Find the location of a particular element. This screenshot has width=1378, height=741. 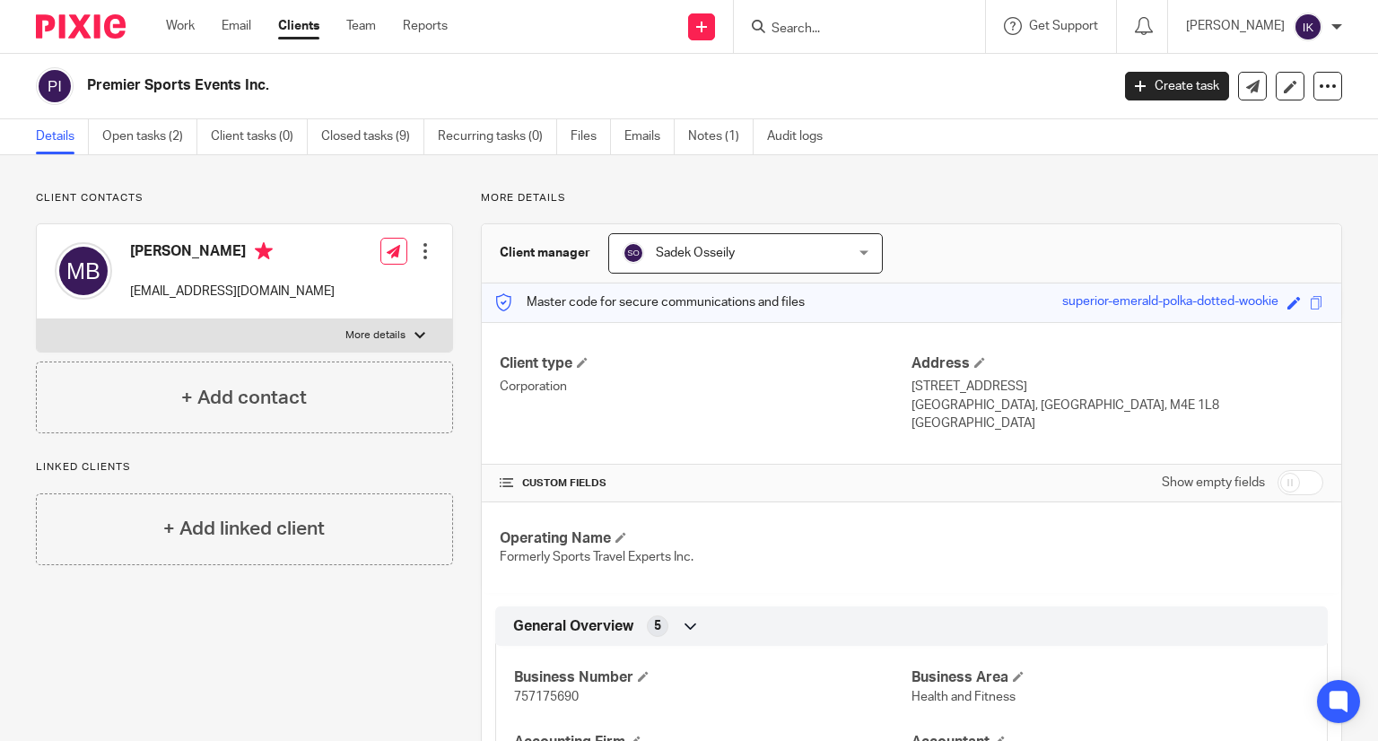

span: General Overview is located at coordinates (573, 626).